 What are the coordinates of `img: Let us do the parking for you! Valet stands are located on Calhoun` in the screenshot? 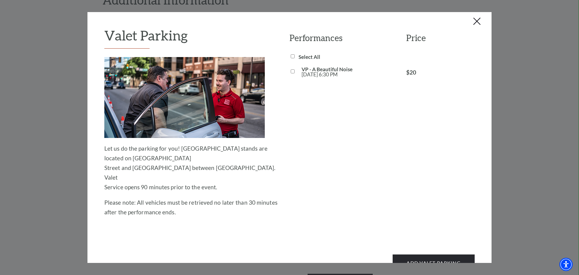 It's located at (184, 97).